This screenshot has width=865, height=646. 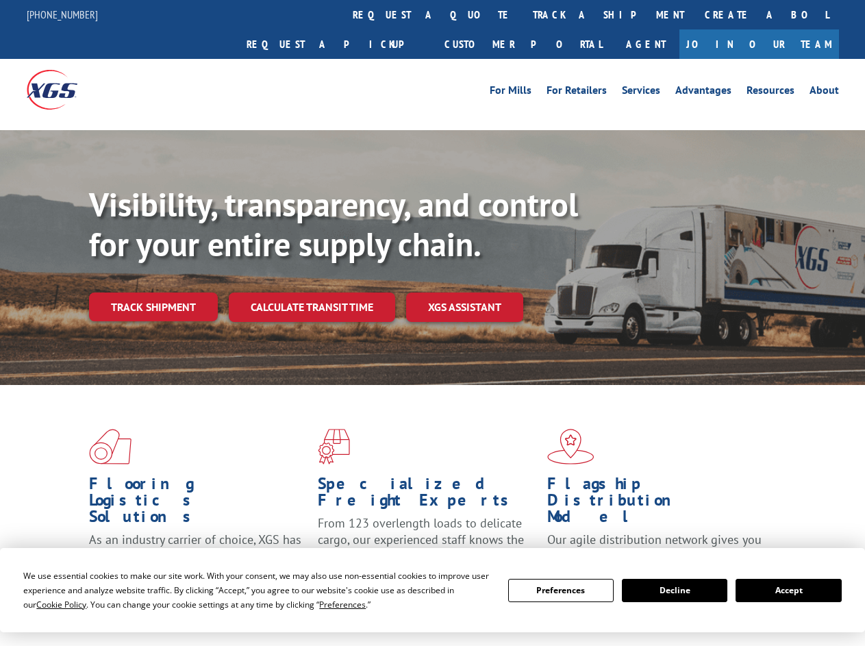 I want to click on a: For Retailers, so click(x=577, y=93).